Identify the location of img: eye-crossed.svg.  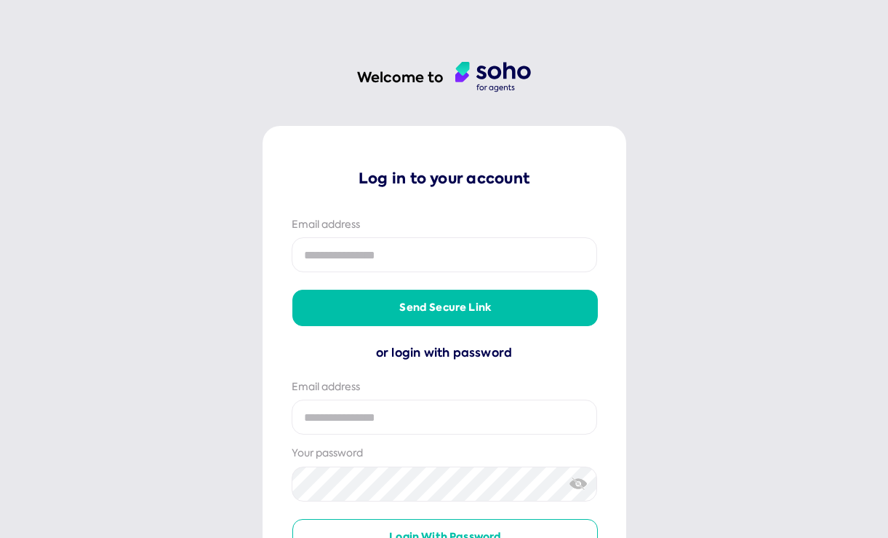
(578, 483).